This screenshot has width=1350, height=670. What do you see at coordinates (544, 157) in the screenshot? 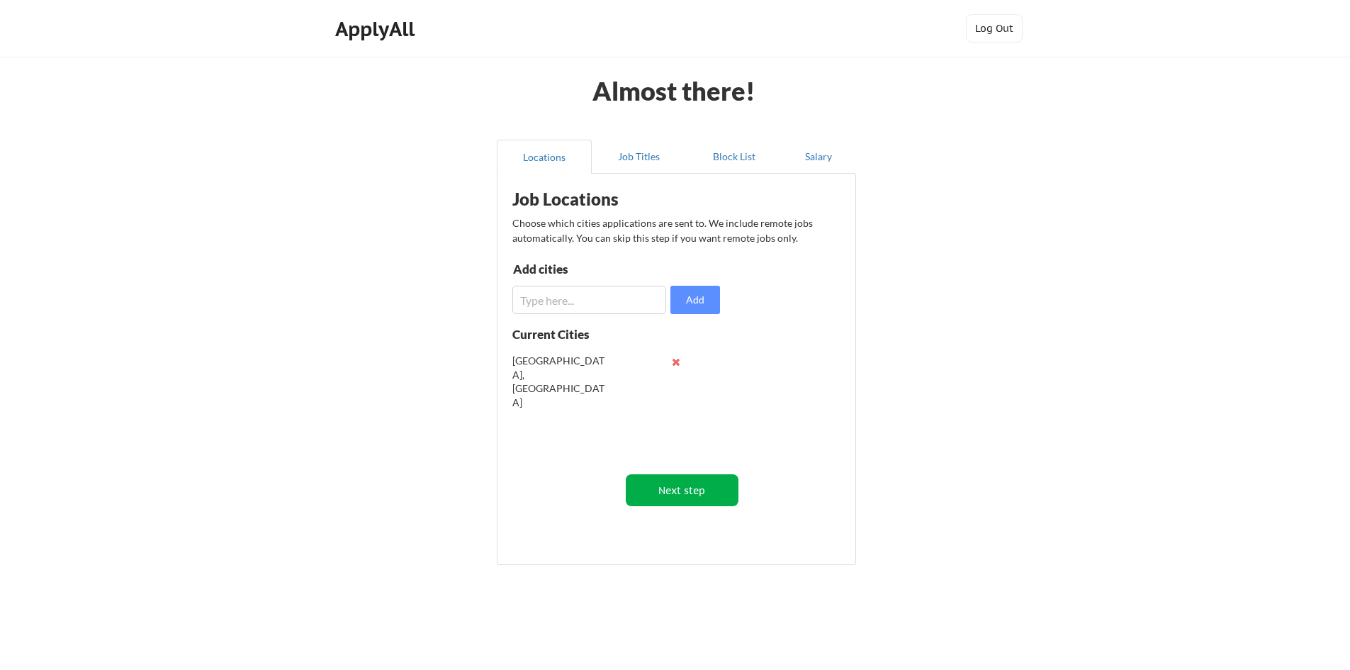
I see `button: Locations` at bounding box center [544, 157].